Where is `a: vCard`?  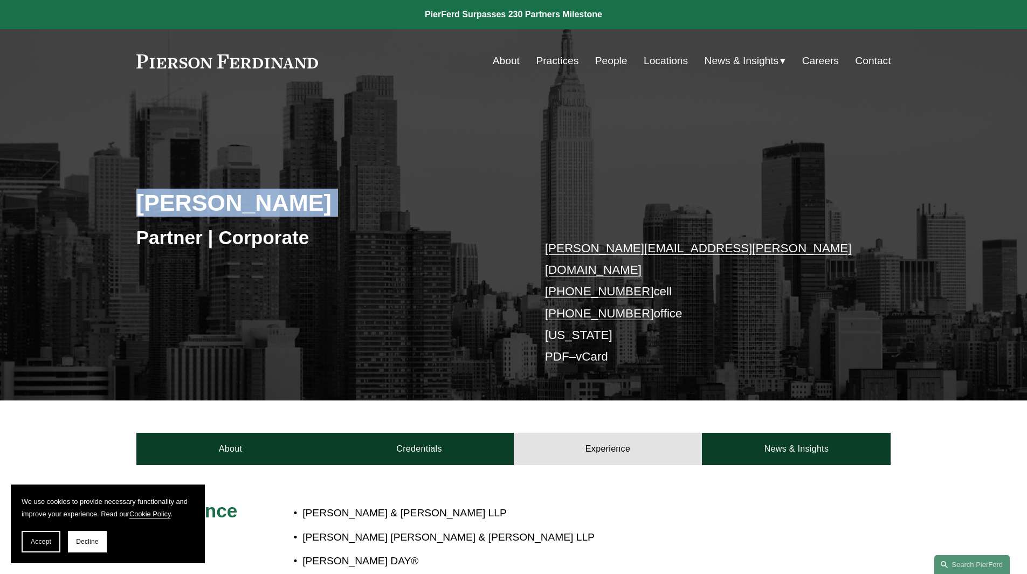 a: vCard is located at coordinates (592, 356).